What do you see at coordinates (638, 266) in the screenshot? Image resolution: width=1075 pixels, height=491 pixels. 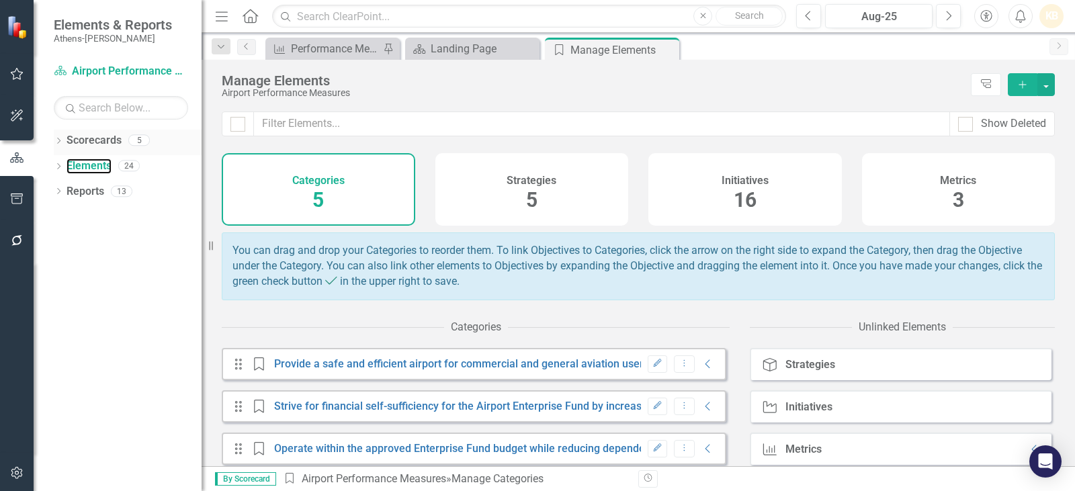 I see `div: You can drag and drop your Categories to reorder them. To link Objectives to Categories, click th...` at bounding box center [638, 266].